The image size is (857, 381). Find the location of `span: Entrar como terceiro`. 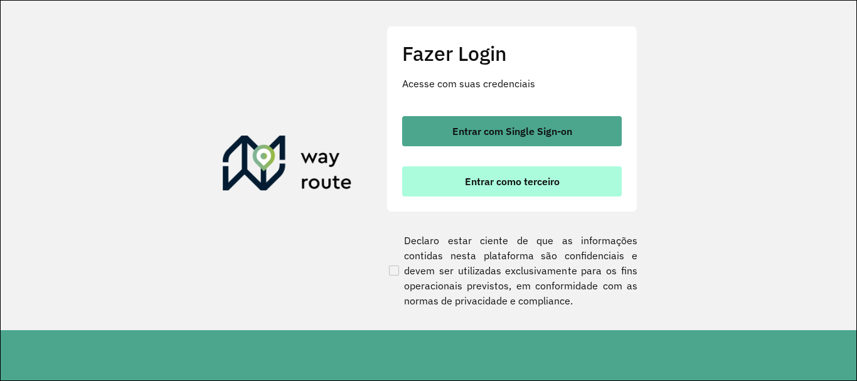

span: Entrar como terceiro is located at coordinates (512, 181).